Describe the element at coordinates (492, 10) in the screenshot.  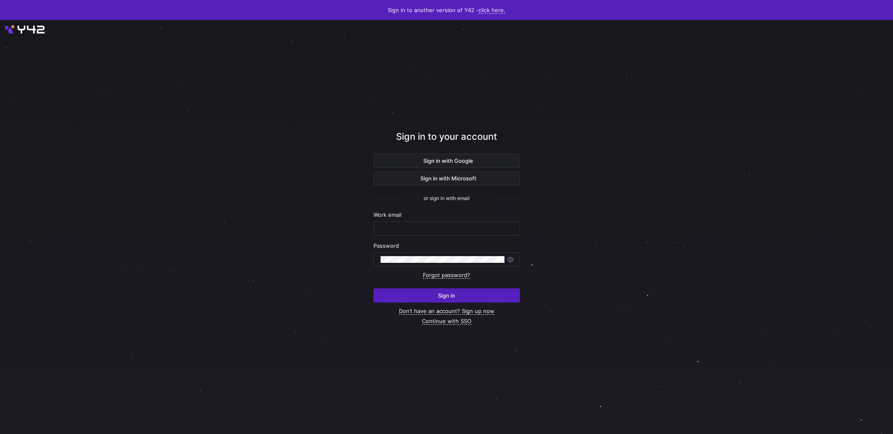
I see `a: click here.` at that location.